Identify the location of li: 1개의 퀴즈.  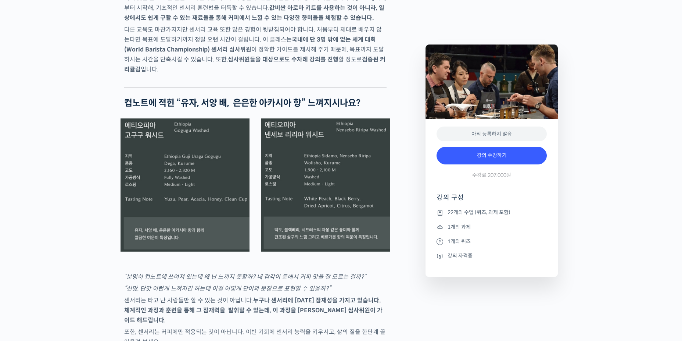
(492, 241).